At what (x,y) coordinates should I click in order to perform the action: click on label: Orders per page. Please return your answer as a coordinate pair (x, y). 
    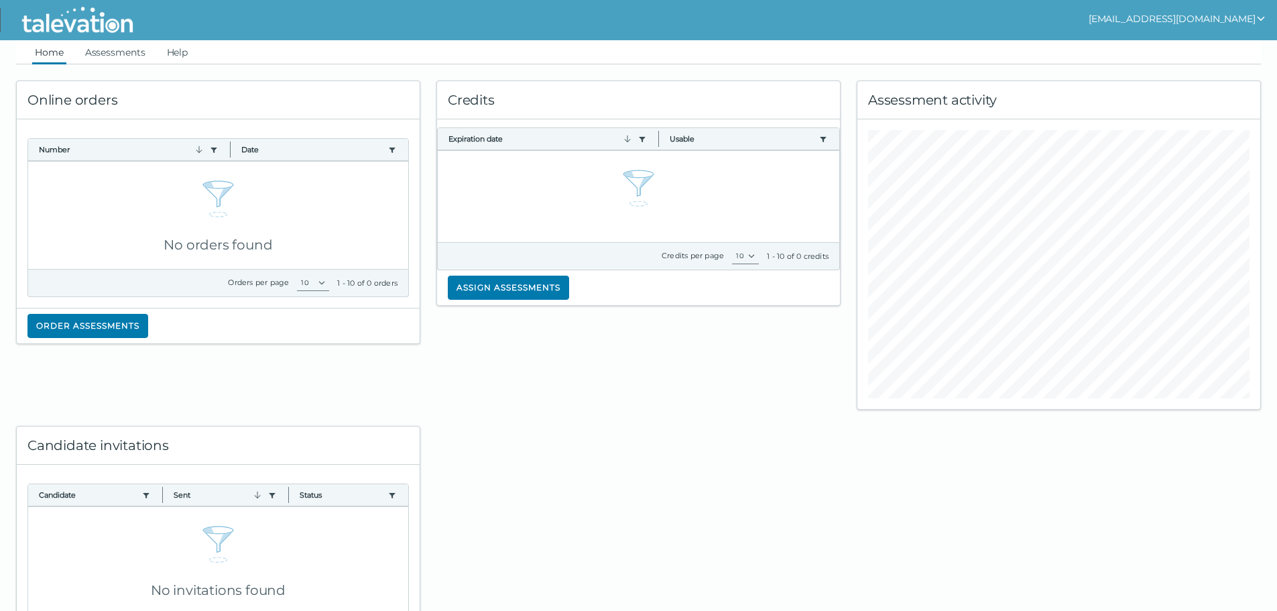
    Looking at the image, I should click on (258, 282).